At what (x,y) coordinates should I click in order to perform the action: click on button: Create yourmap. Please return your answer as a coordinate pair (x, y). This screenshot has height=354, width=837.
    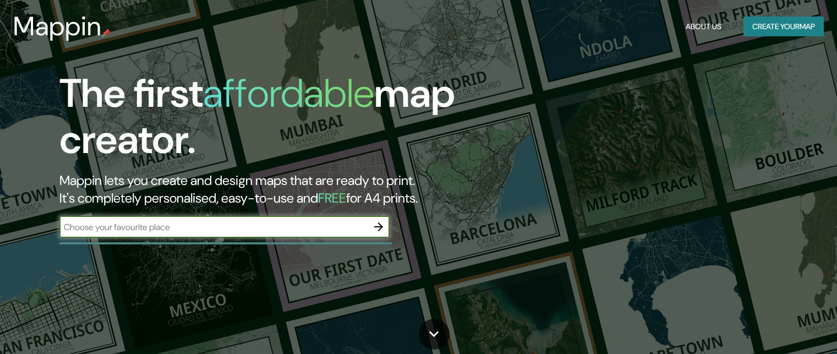
    Looking at the image, I should click on (784, 26).